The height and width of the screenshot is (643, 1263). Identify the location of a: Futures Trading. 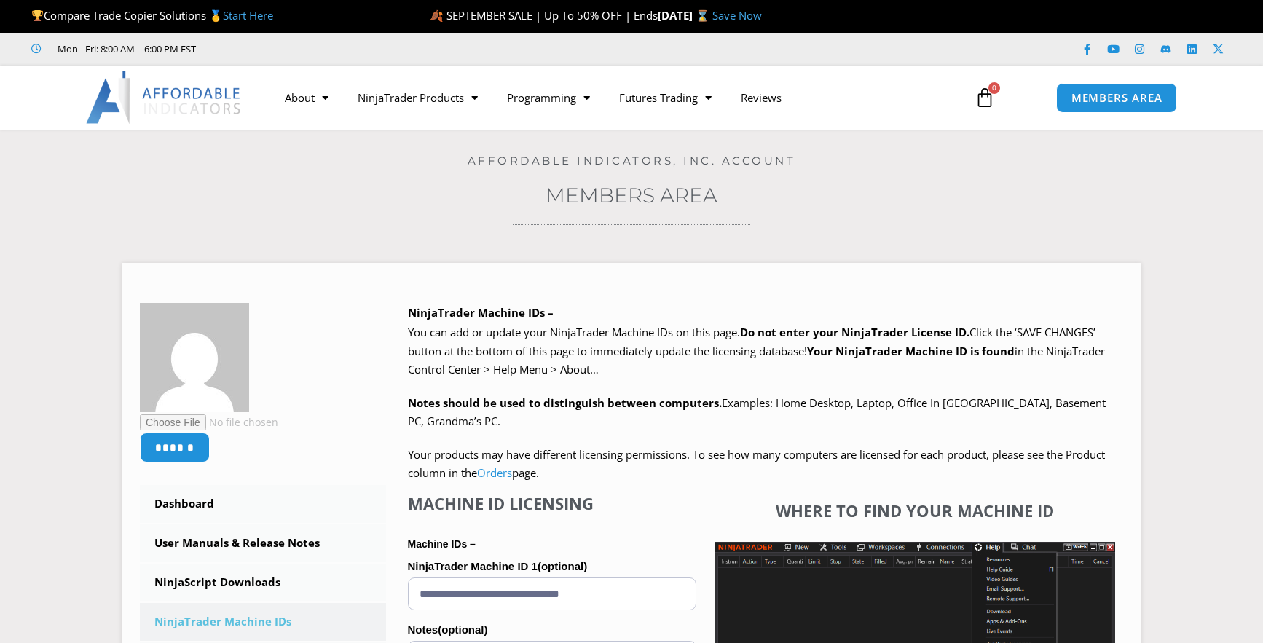
(665, 98).